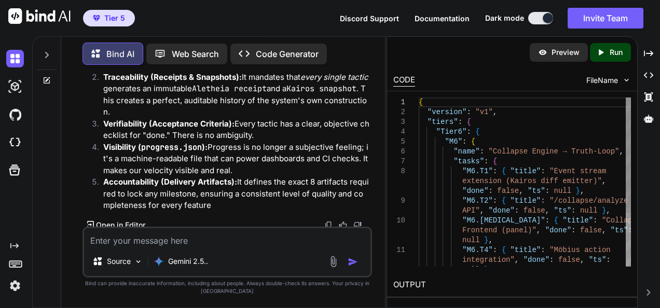  What do you see at coordinates (232, 159) in the screenshot?
I see `li: Progress is no longer a subjective feeling; it's a machine-readable file that can power dashboard...` at bounding box center [232, 159].